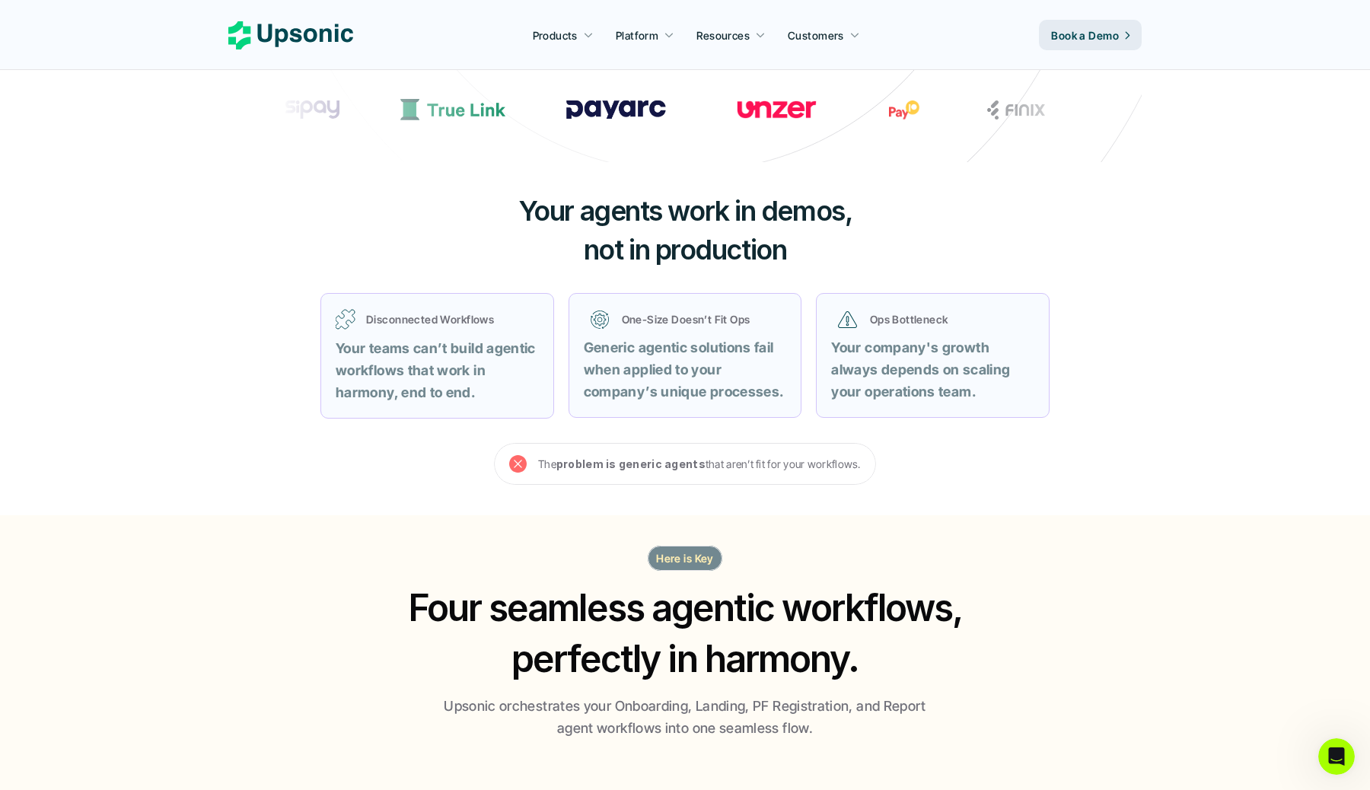  I want to click on p: Book a Demo, so click(1084, 35).